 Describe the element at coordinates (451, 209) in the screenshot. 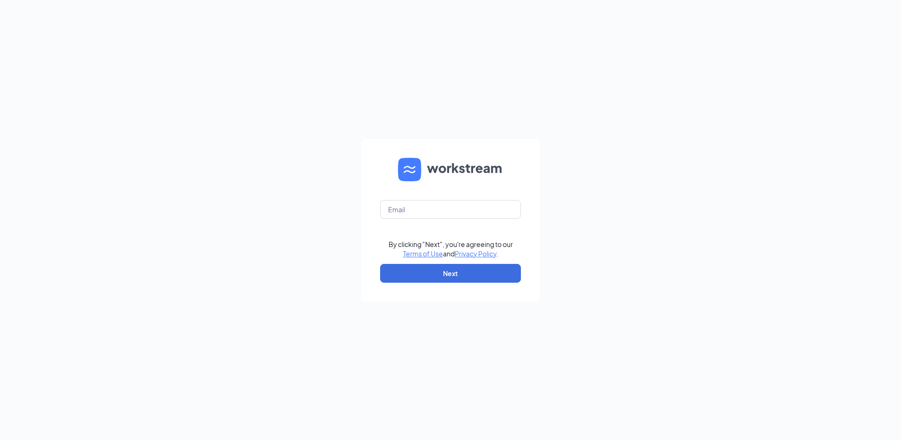

I see `input: Email` at that location.